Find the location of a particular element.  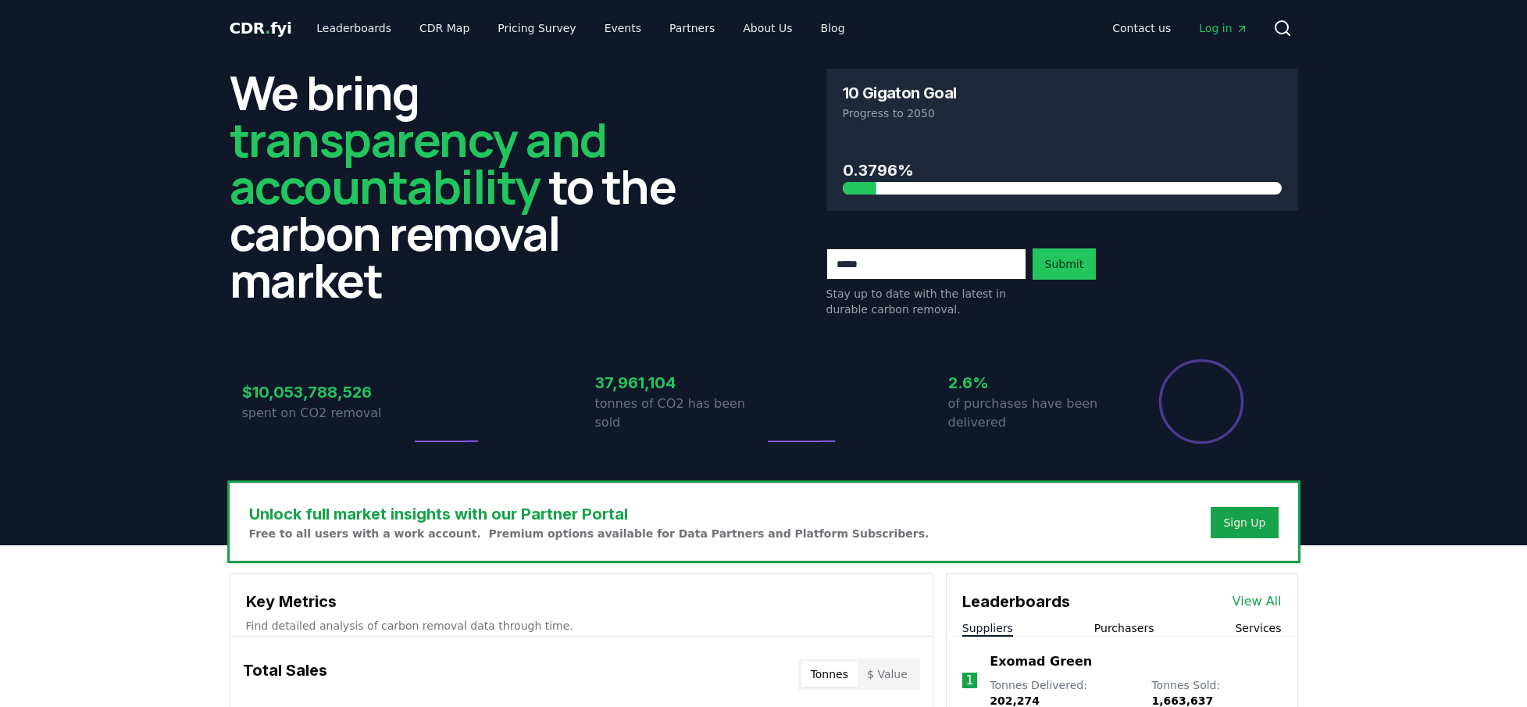

p: Progress to 2050 is located at coordinates (1062, 113).